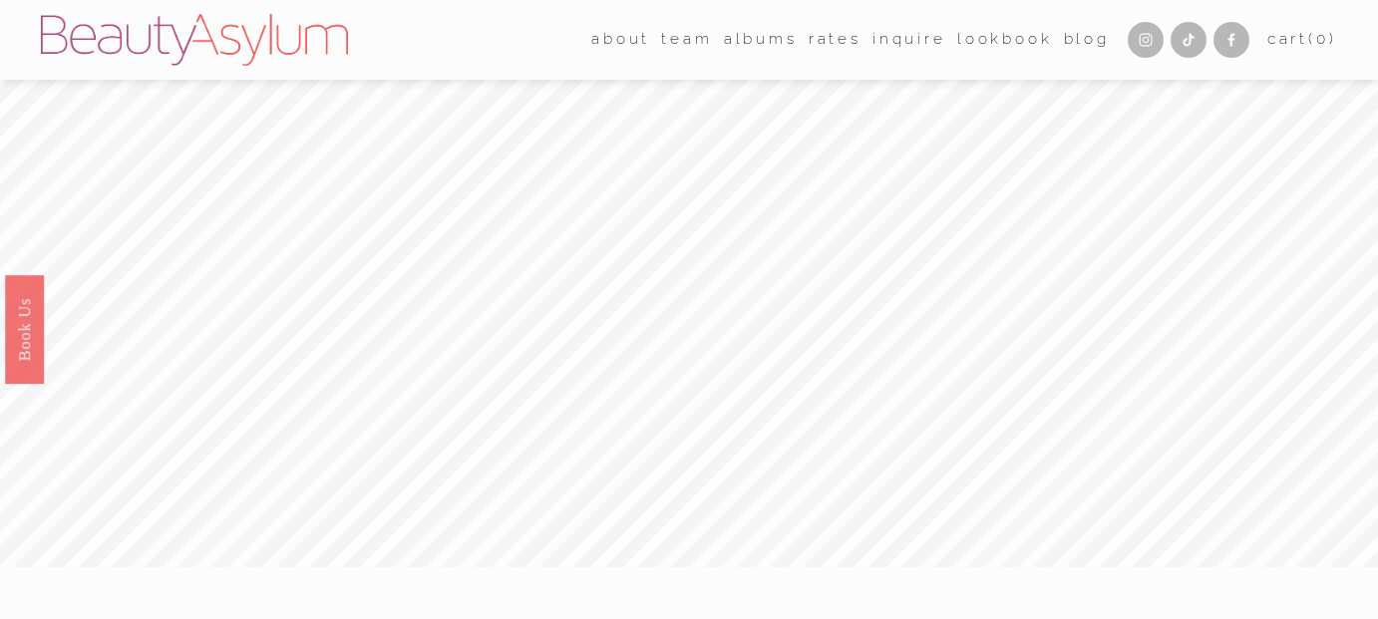  I want to click on a: Lookbook, so click(1005, 39).